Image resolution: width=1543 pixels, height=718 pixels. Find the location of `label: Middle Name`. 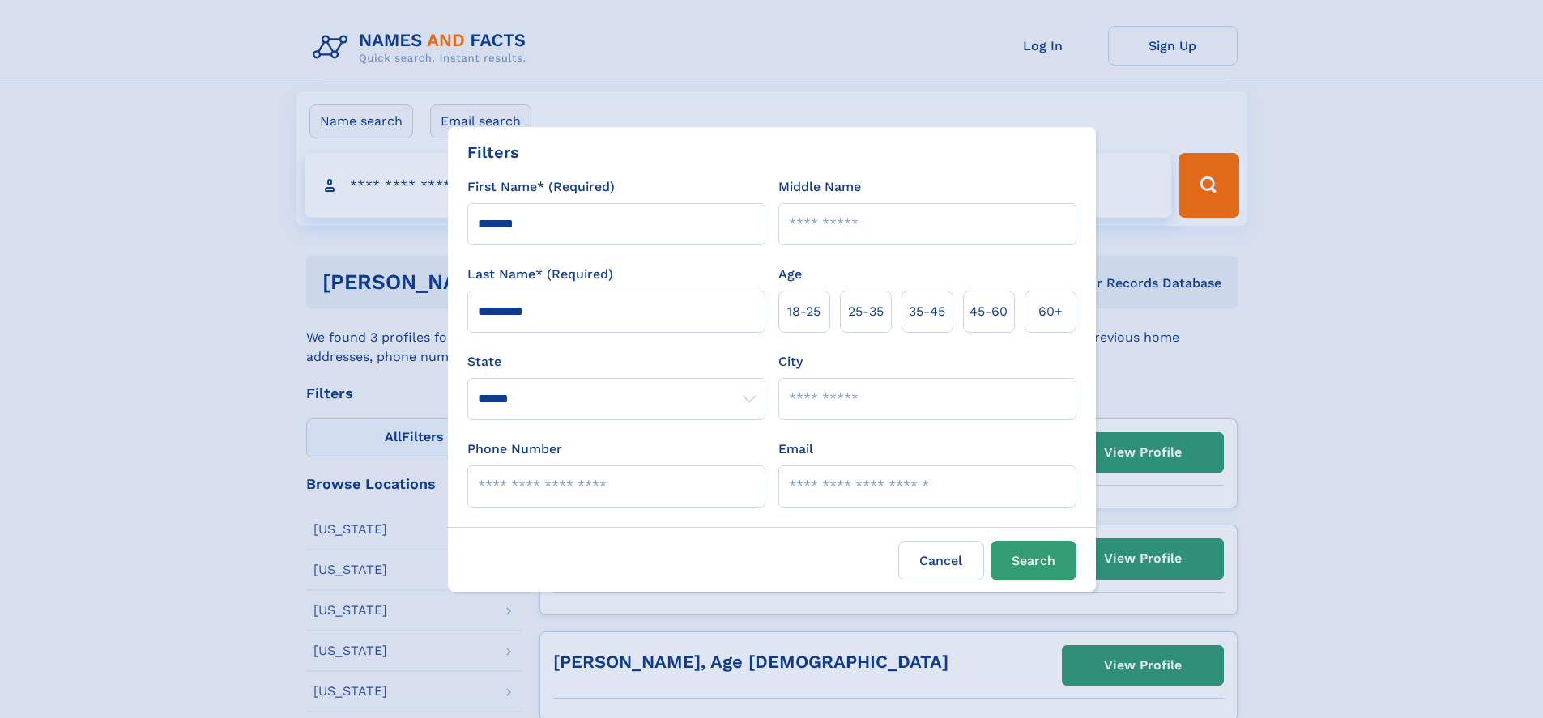

label: Middle Name is located at coordinates (820, 187).